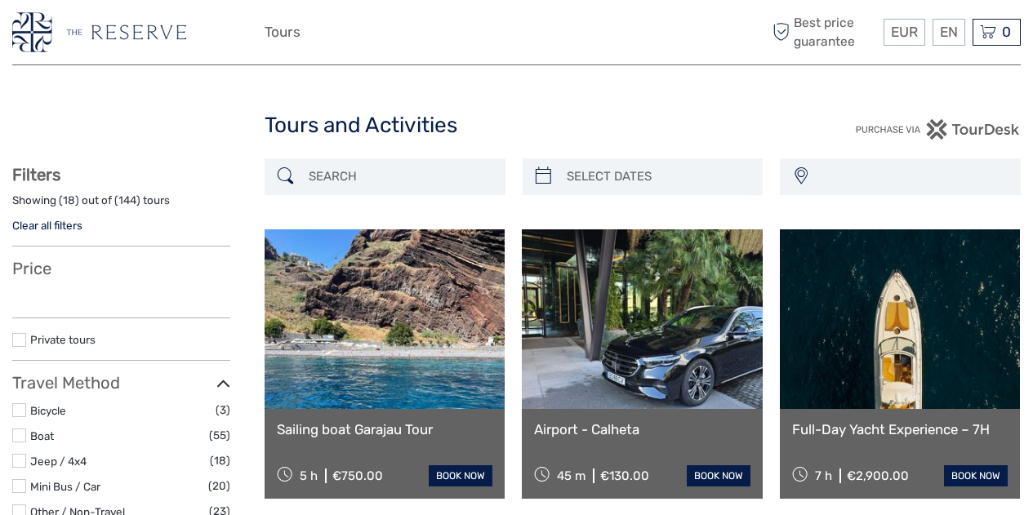 The image size is (1033, 515). What do you see at coordinates (625, 476) in the screenshot?
I see `div: €130.00` at bounding box center [625, 476].